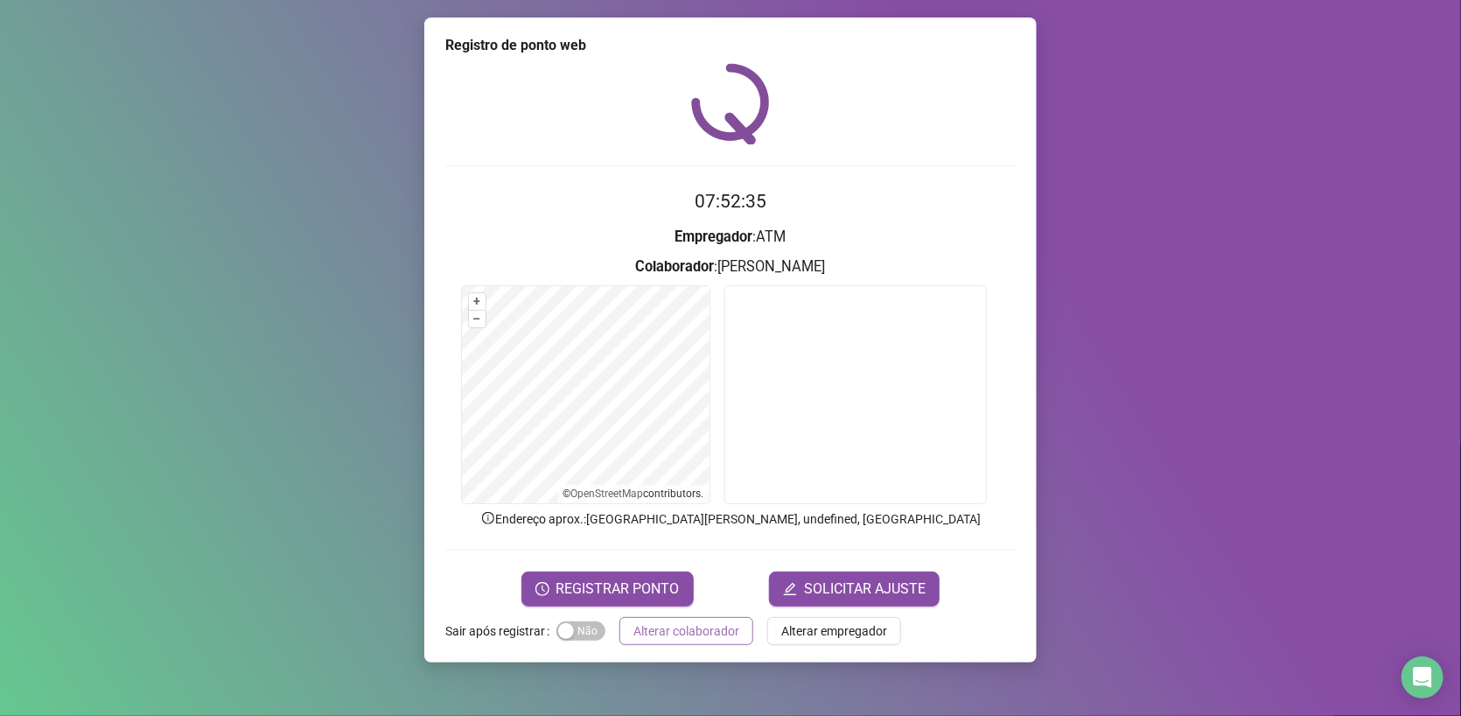 The height and width of the screenshot is (716, 1461). Describe the element at coordinates (686, 631) in the screenshot. I see `button: Alterar colaborador` at that location.